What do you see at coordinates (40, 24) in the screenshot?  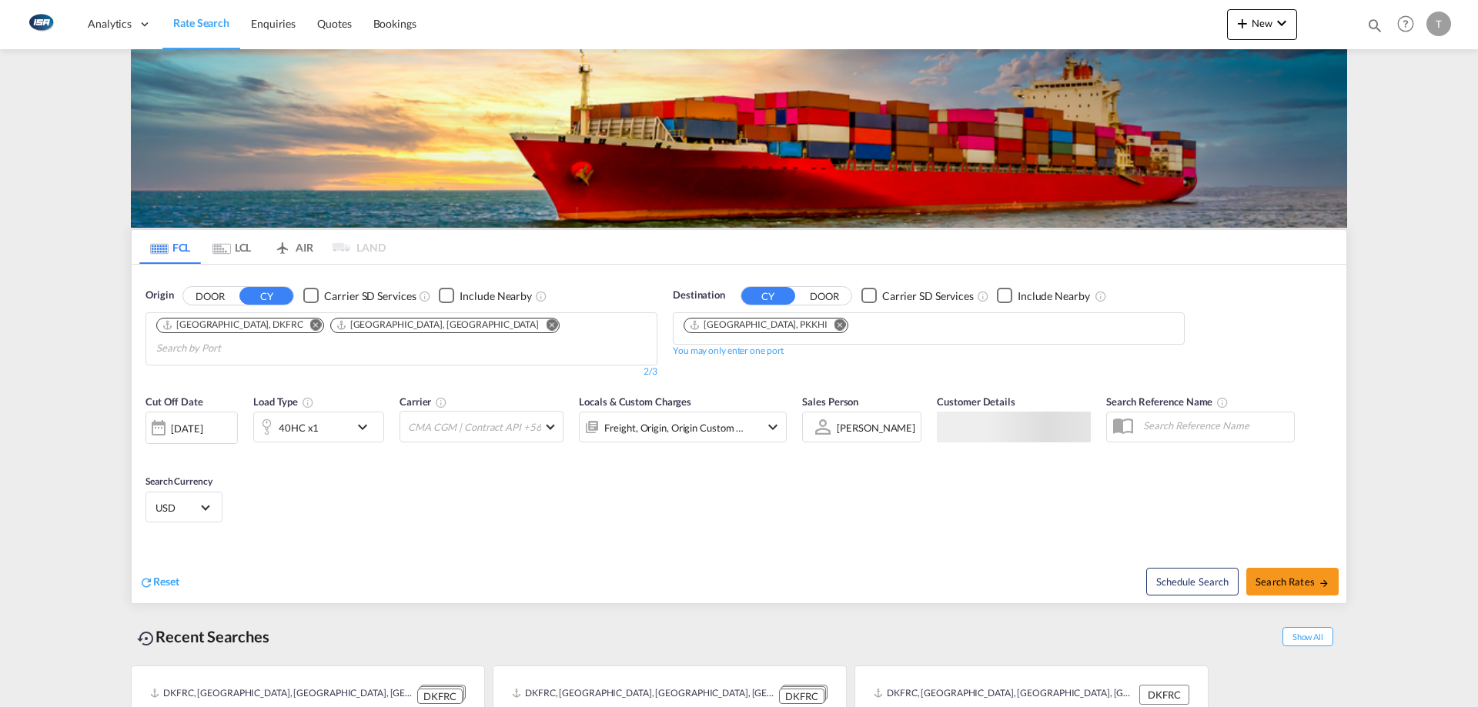 I see `img: 1aa151c0c08011ec8d6f413816f9a227.png` at bounding box center [40, 24].